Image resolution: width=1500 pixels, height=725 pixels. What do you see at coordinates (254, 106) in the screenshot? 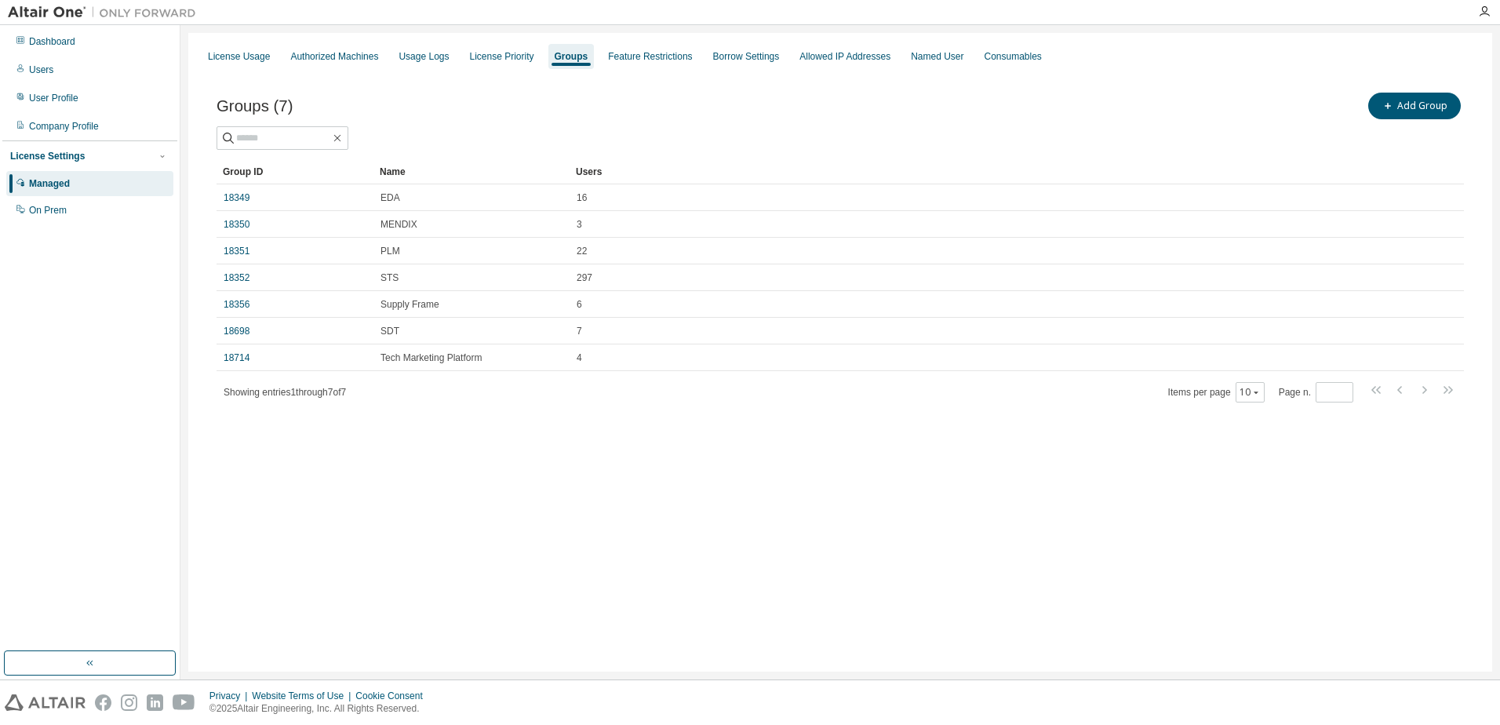
I see `span: Groups (7)` at bounding box center [254, 106].